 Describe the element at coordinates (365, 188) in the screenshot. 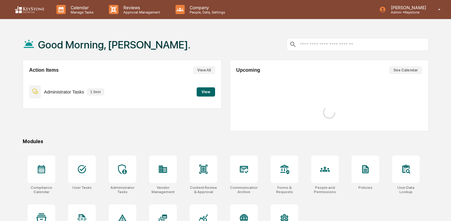

I see `div: Policies` at that location.